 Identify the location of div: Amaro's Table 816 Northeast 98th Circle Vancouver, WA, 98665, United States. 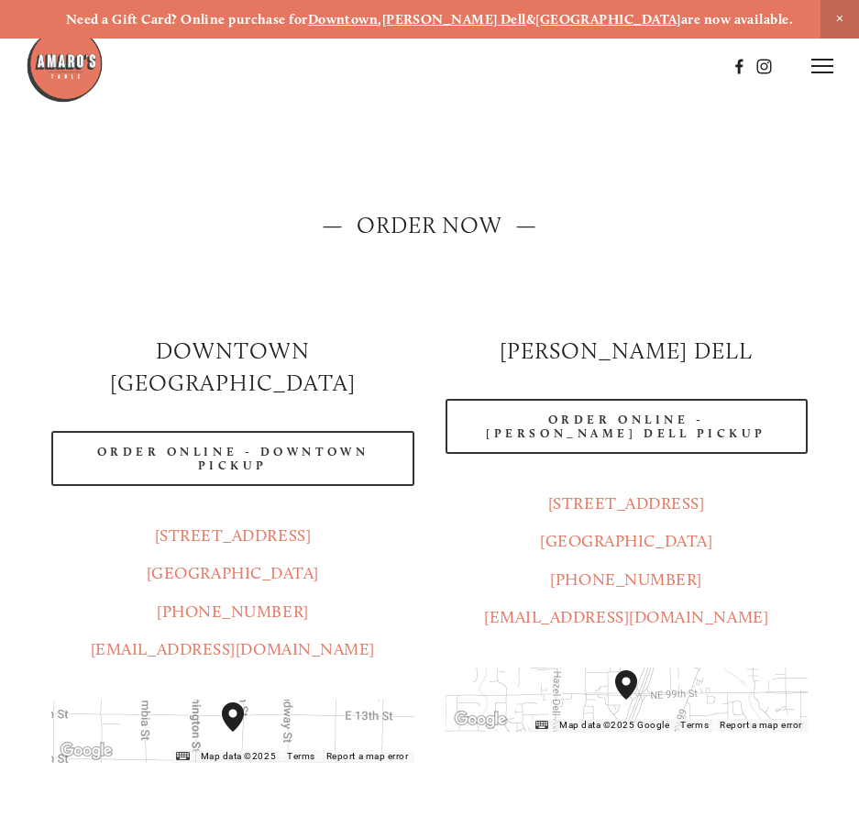
(637, 699).